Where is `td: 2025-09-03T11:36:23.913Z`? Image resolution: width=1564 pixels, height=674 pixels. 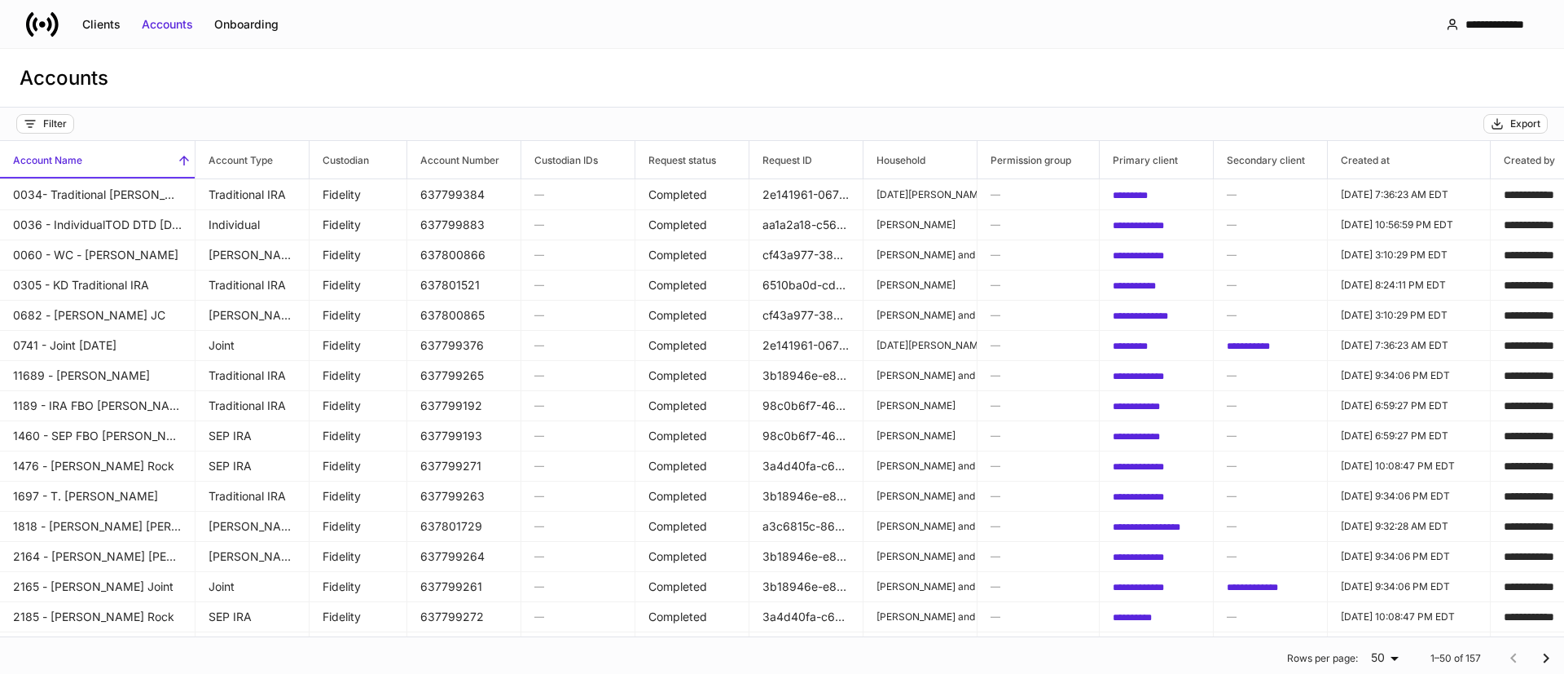
td: 2025-09-03T11:36:23.913Z is located at coordinates (1409, 195).